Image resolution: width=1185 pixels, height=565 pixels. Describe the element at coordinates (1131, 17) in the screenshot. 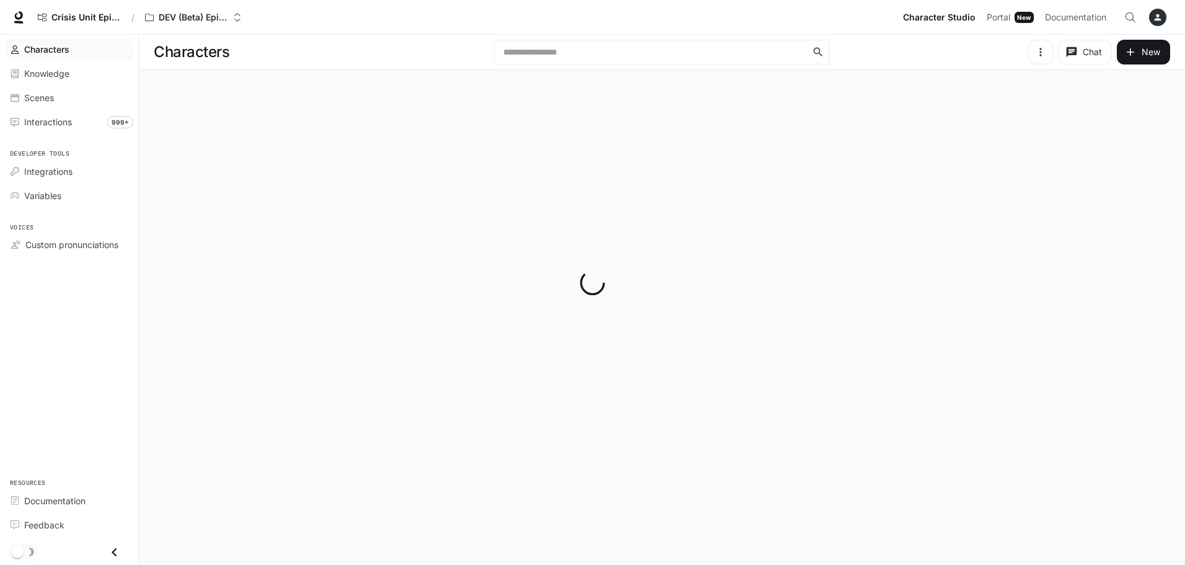

I see `button: Open Command Menu` at that location.